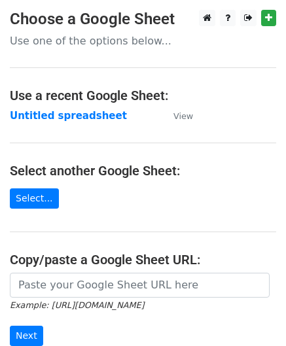  I want to click on h4: Copy/paste a Google Sheet URL:, so click(142, 259).